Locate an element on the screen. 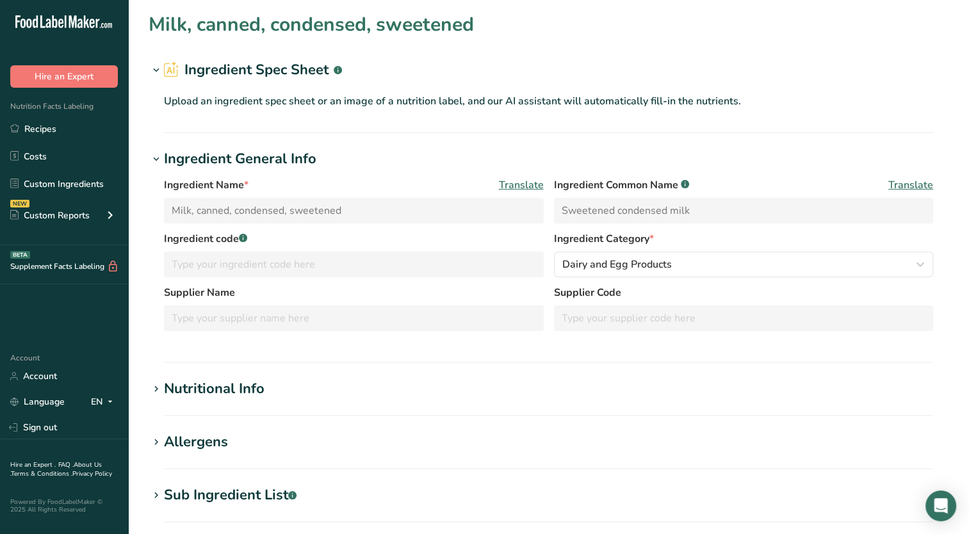  input: Type your supplier code here is located at coordinates (744, 318).